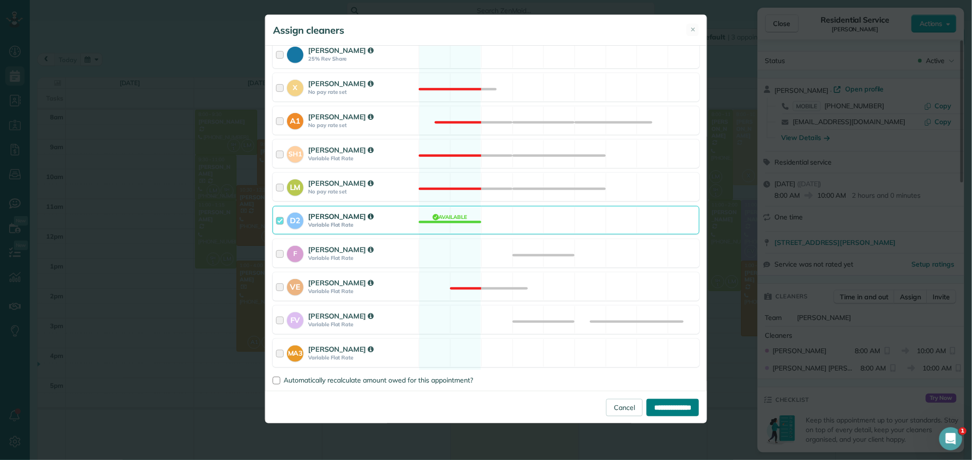 This screenshot has width=972, height=460. What do you see at coordinates (295, 86) in the screenshot?
I see `strong: X` at bounding box center [295, 86].